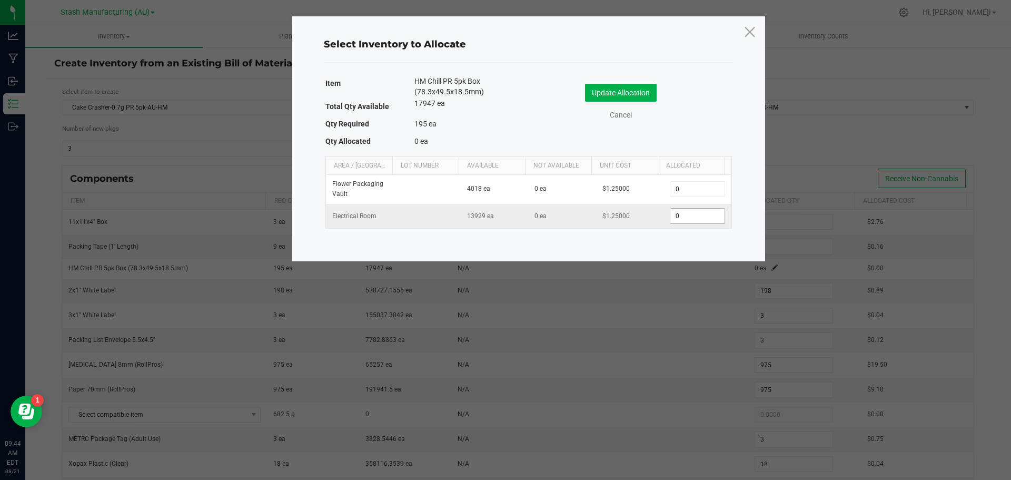 The width and height of the screenshot is (1011, 480). I want to click on span: Flower Packaging Vault, so click(358, 188).